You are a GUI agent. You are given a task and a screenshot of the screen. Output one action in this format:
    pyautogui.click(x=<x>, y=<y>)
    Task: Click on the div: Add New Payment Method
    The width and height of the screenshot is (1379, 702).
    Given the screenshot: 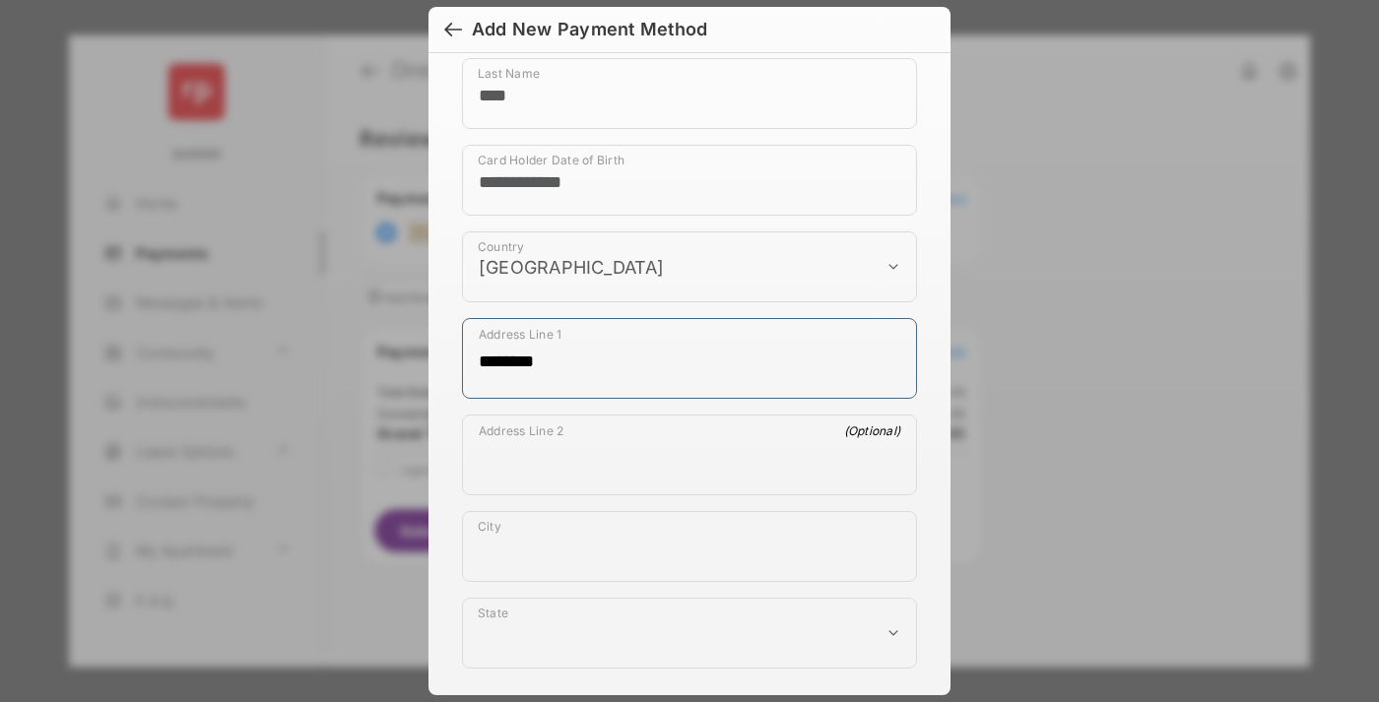 What is the action you would take?
    pyautogui.click(x=589, y=30)
    